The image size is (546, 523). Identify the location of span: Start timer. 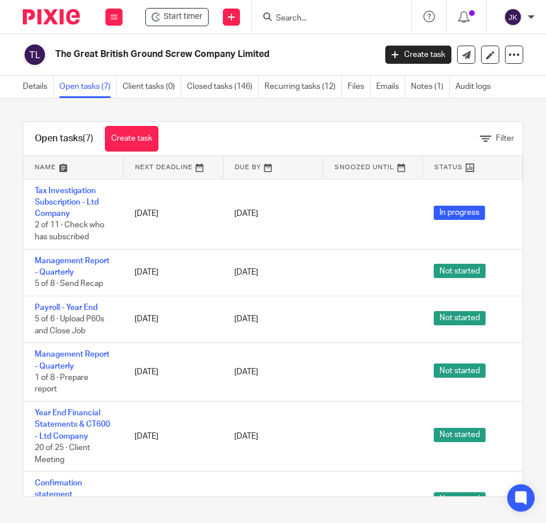
(183, 17).